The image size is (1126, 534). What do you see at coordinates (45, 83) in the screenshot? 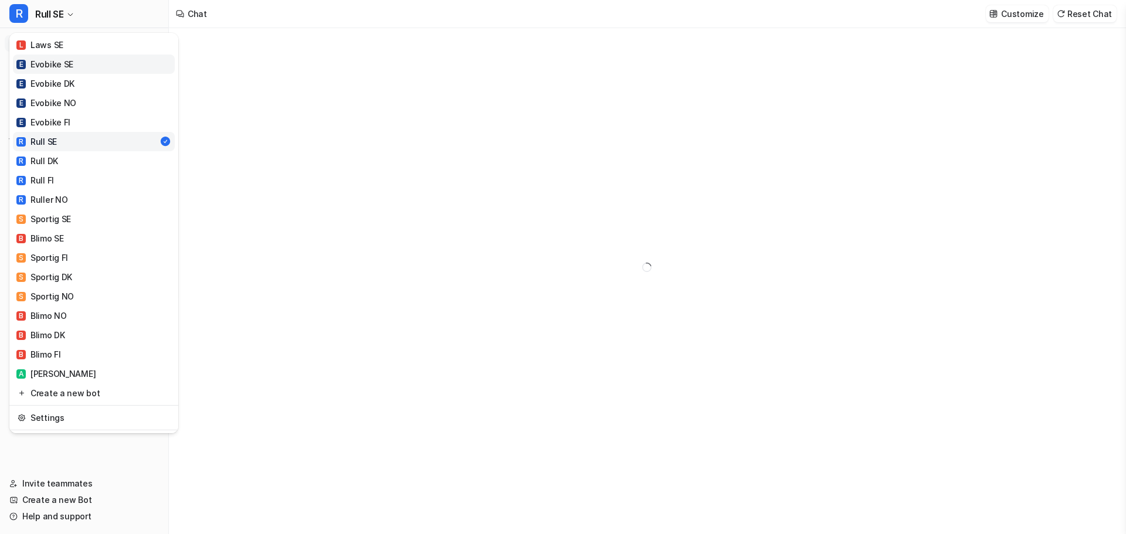
I see `div: Evobike DK` at bounding box center [45, 83].